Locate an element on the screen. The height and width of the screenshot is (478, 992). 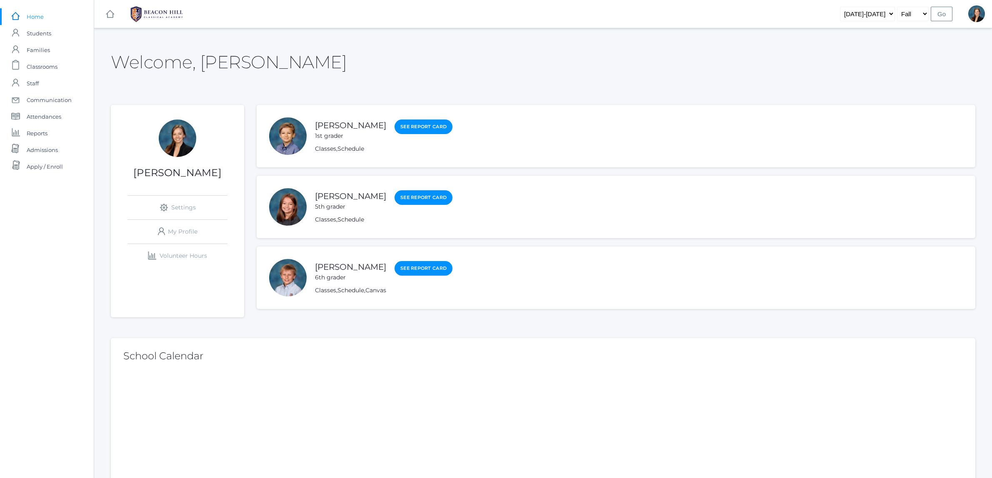
img: 1_BHCALogos-05.png is located at coordinates (157, 14).